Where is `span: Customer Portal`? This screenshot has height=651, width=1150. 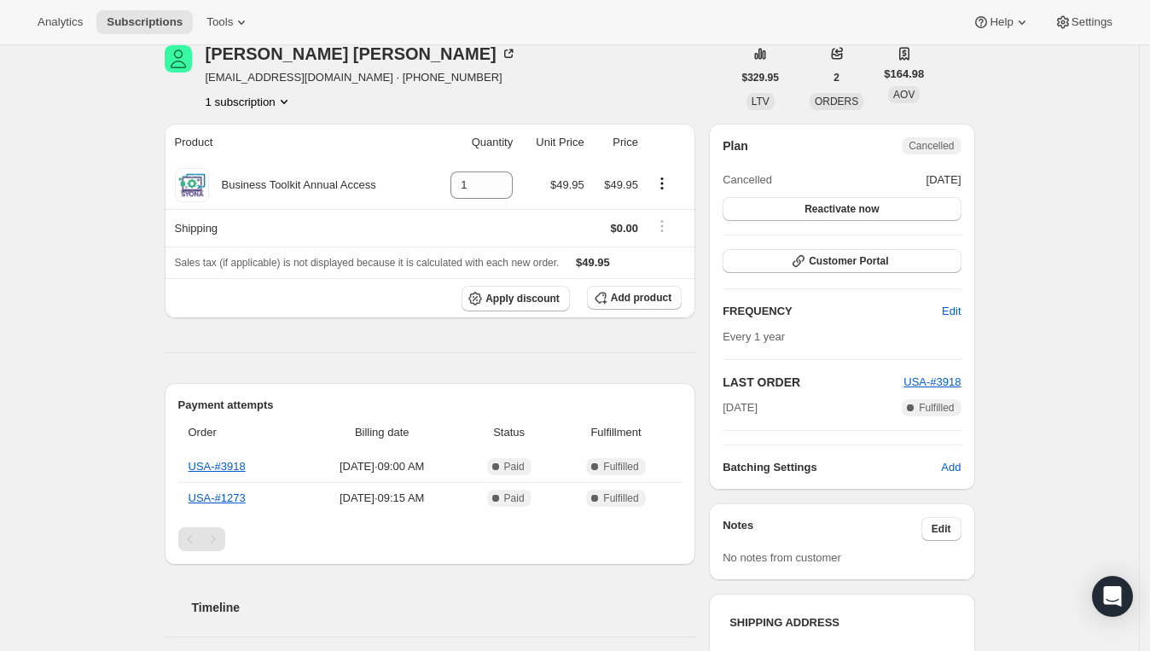 span: Customer Portal is located at coordinates (848, 261).